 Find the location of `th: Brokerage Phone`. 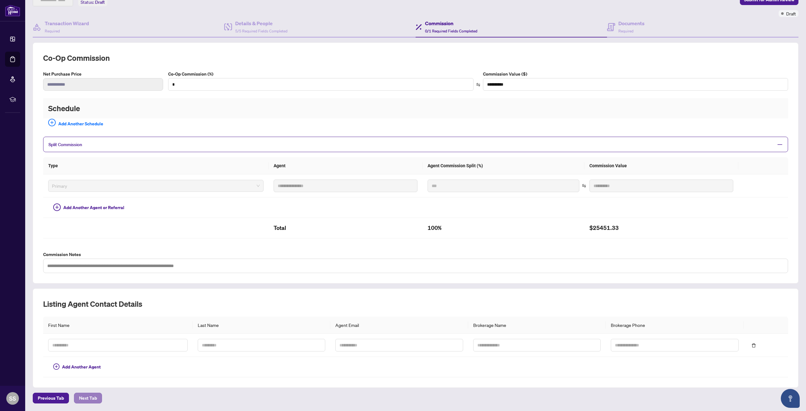

th: Brokerage Phone is located at coordinates (674, 325).